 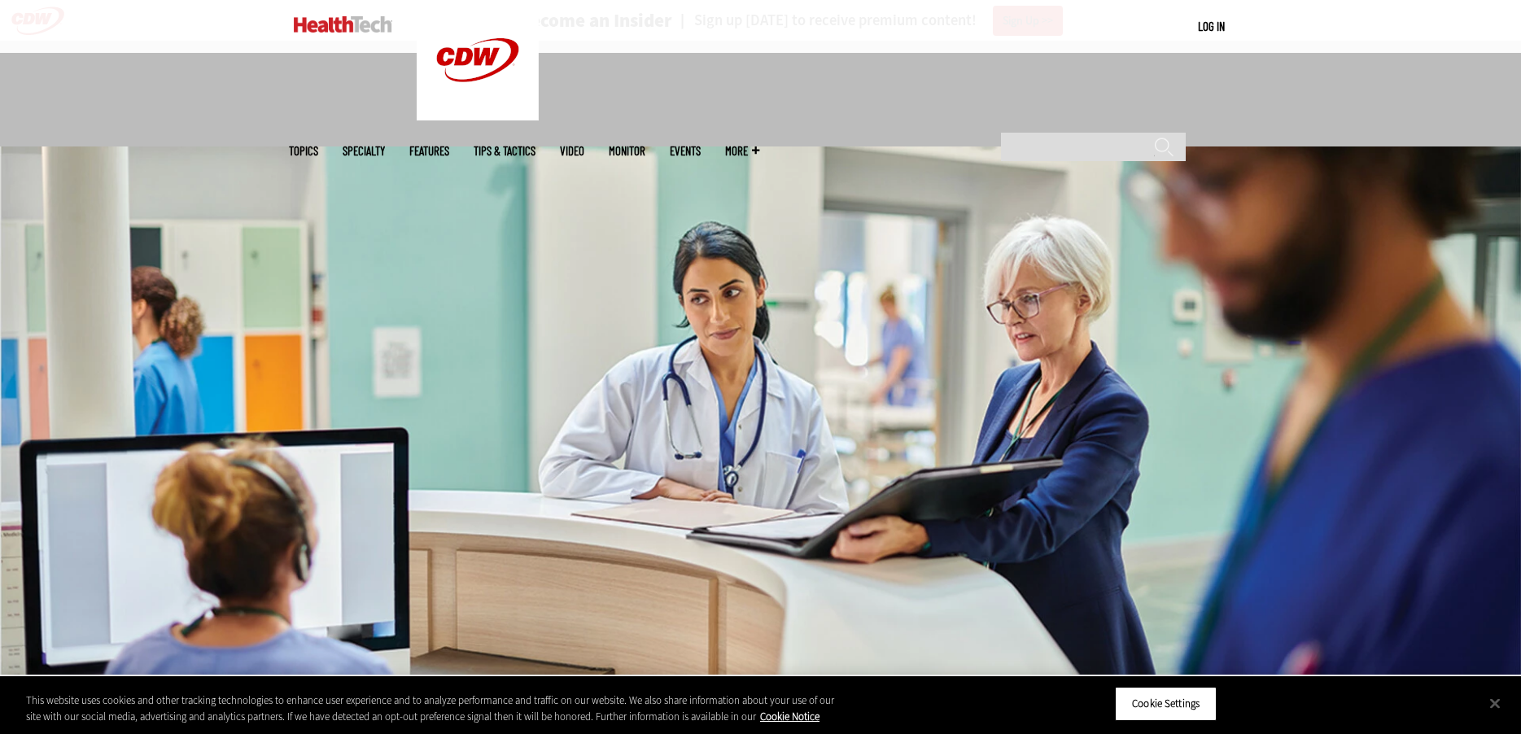 I want to click on a: CDW, so click(x=478, y=116).